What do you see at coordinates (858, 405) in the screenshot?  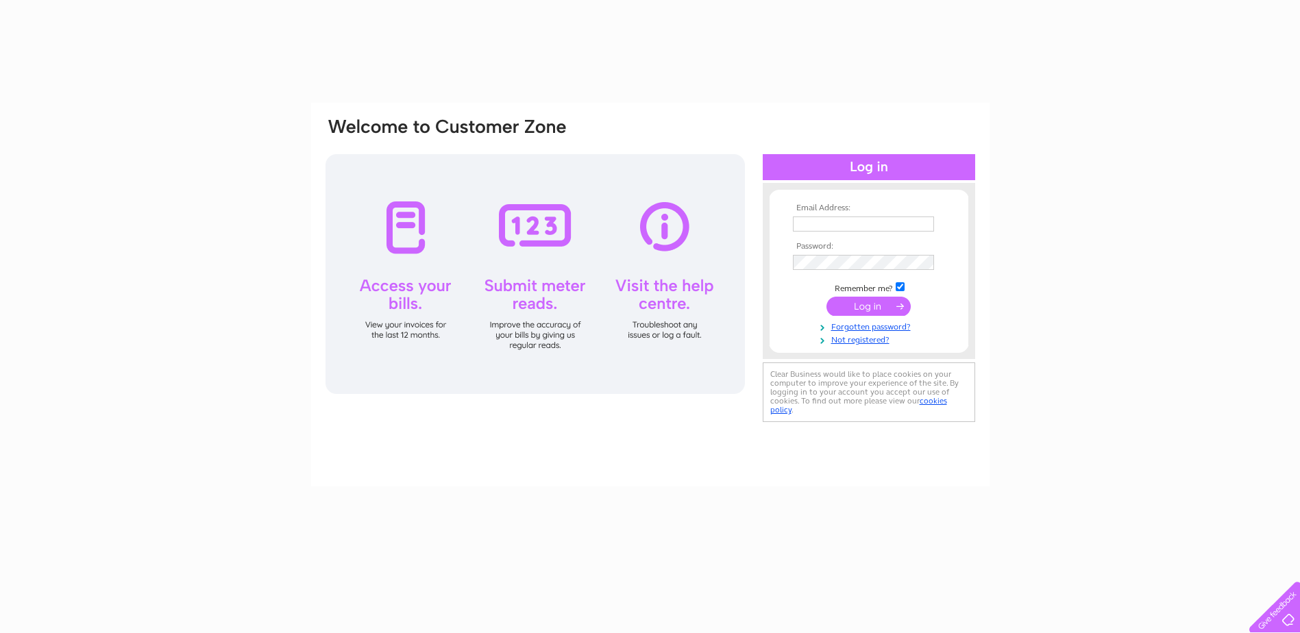 I see `a: cookies policy` at bounding box center [858, 405].